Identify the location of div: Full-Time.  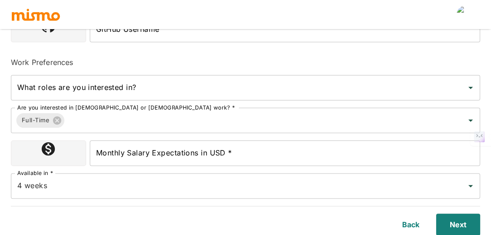
(40, 120).